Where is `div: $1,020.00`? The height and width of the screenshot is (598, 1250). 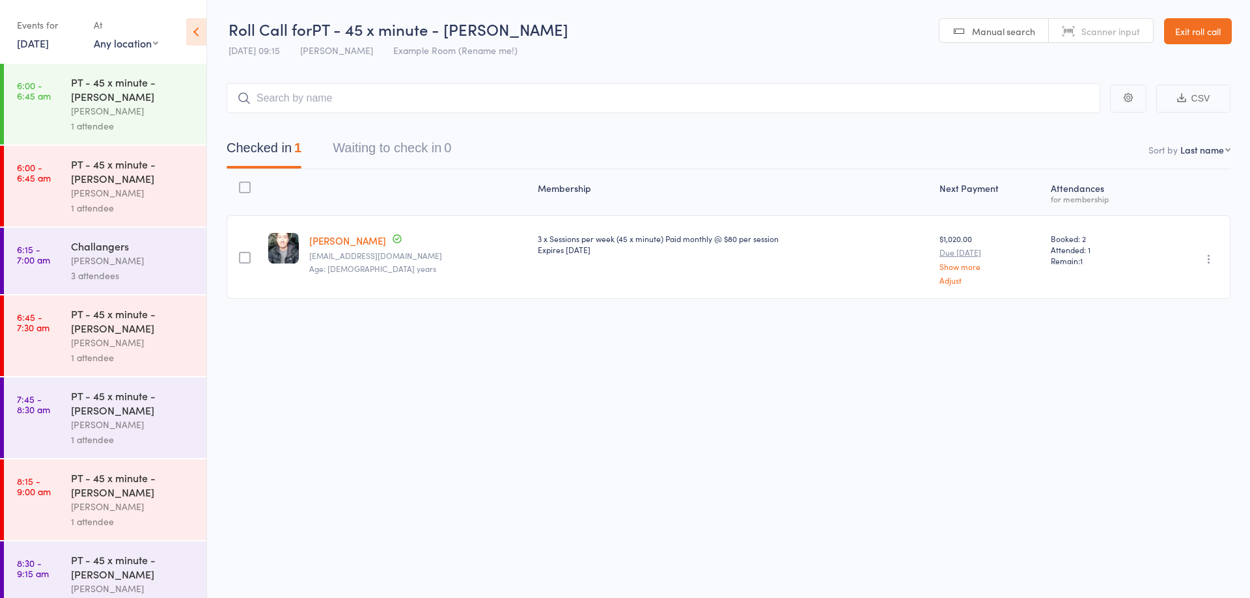 div: $1,020.00 is located at coordinates (989, 258).